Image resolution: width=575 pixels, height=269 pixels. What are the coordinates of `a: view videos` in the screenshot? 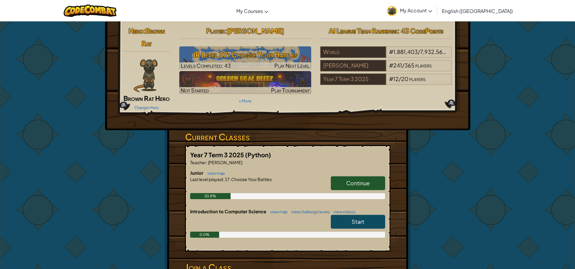 It's located at (343, 212).